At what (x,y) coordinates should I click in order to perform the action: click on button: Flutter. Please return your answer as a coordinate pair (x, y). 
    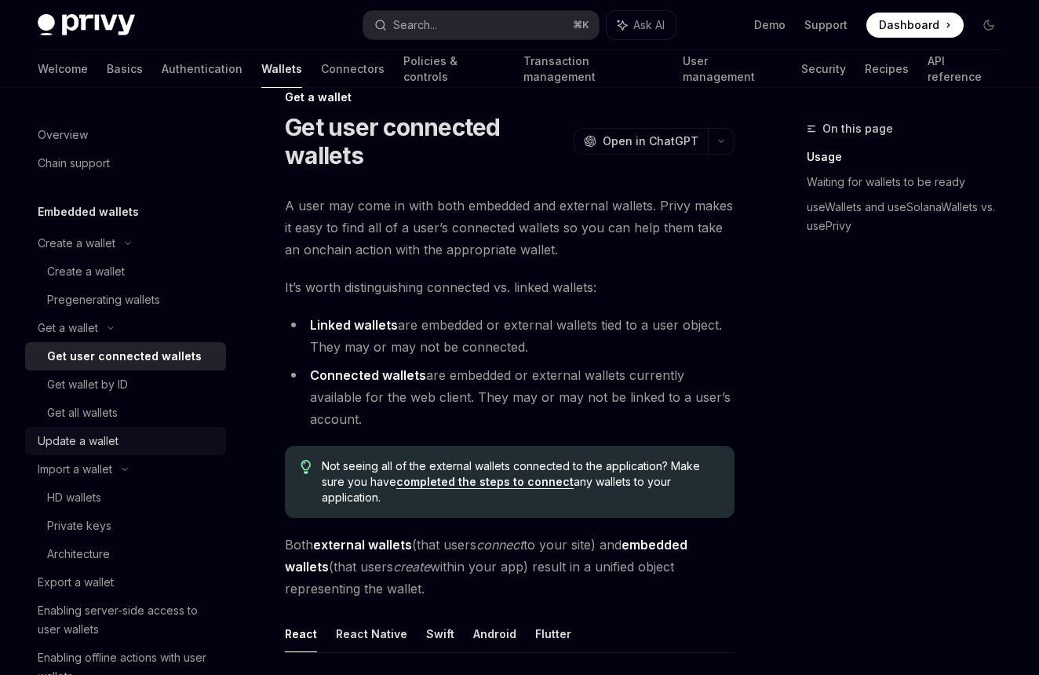
    Looking at the image, I should click on (554, 634).